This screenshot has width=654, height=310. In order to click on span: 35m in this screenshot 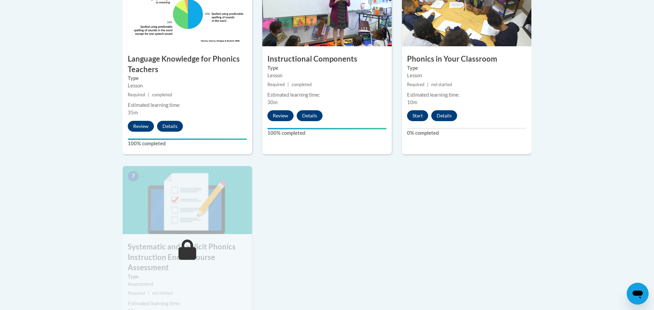, I will do `click(133, 112)`.